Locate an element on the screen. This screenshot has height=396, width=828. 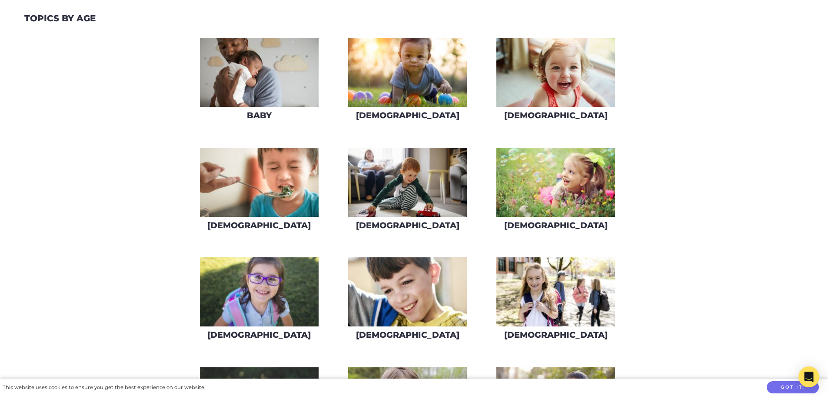
img: iStock-609791422_super-275x160.jpg is located at coordinates (259, 291).